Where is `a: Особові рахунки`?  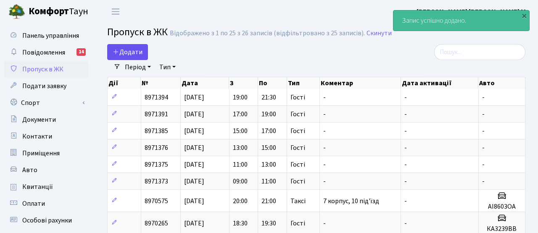 a: Особові рахунки is located at coordinates (46, 221).